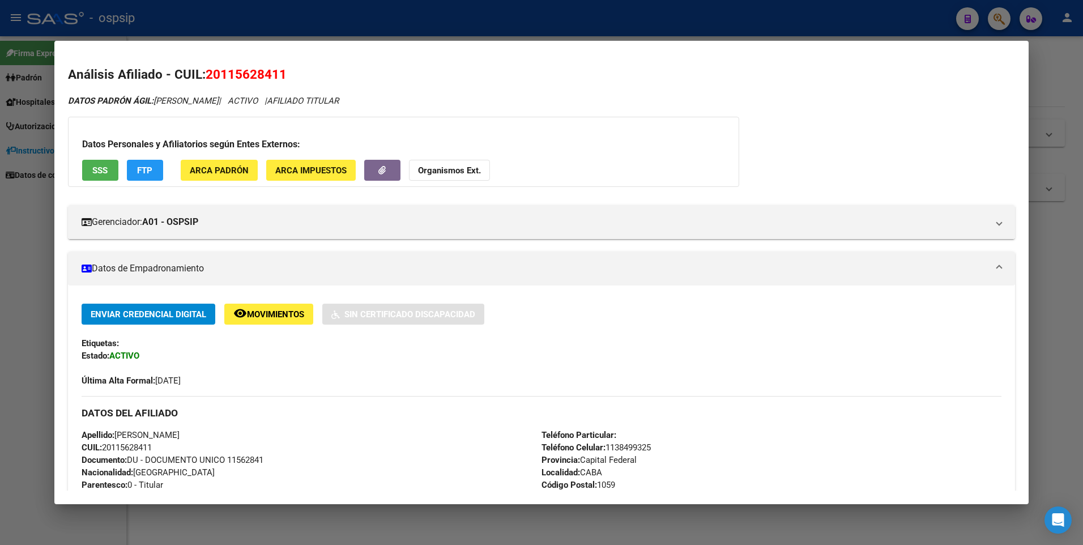 The width and height of the screenshot is (1083, 545). Describe the element at coordinates (579, 435) in the screenshot. I see `strong: Teléfono Particular:` at that location.